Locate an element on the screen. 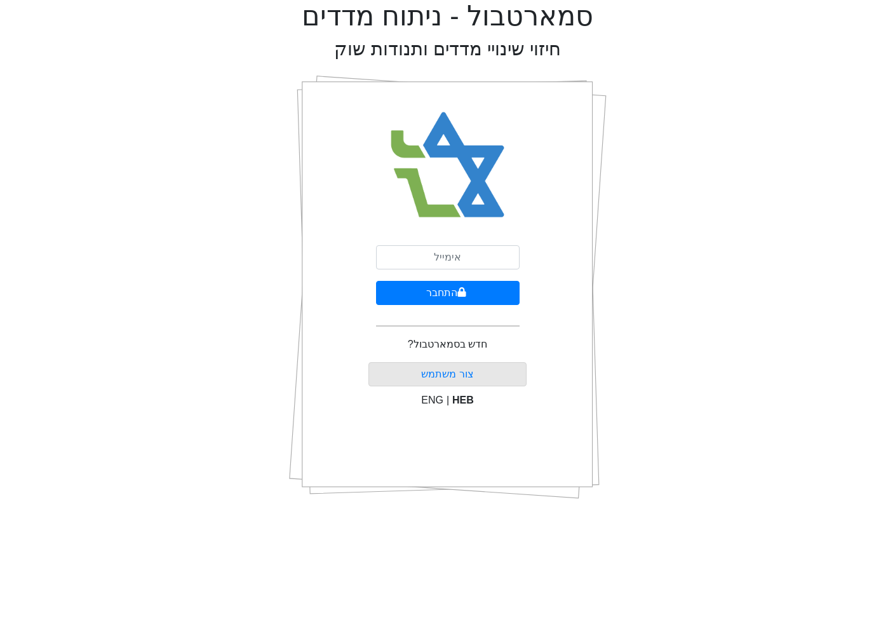  a: צור משתמש is located at coordinates (447, 373).